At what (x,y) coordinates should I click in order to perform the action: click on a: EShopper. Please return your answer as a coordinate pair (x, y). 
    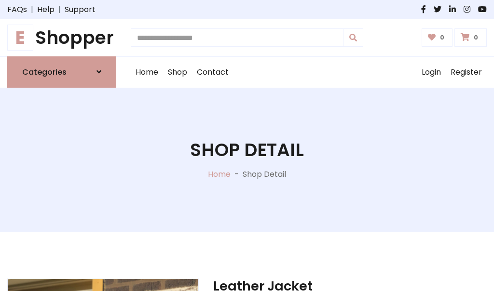
    Looking at the image, I should click on (62, 38).